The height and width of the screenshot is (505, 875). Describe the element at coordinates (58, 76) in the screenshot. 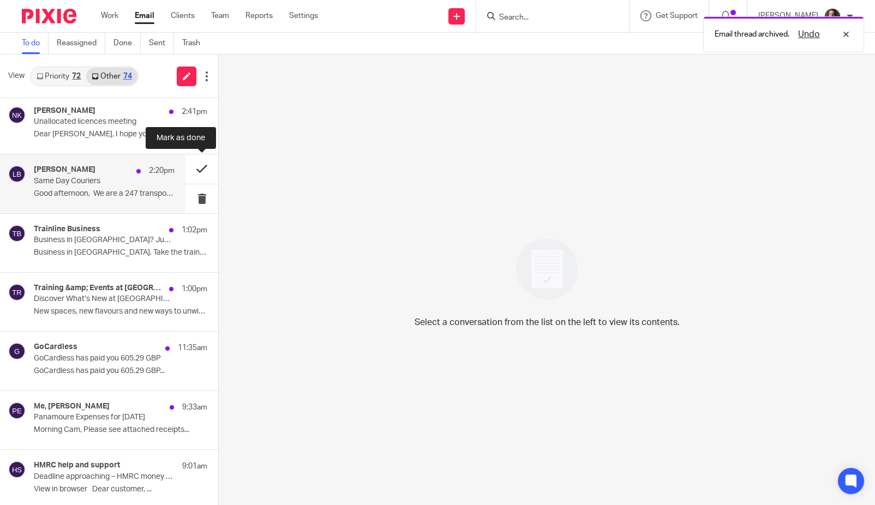

I see `a: Priority72` at that location.